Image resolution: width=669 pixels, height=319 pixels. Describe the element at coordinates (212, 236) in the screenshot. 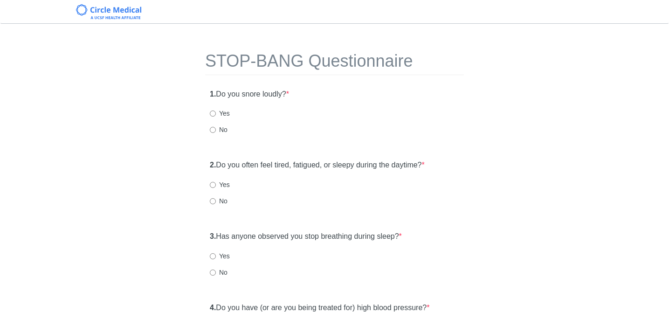

I see `strong: 3.` at that location.